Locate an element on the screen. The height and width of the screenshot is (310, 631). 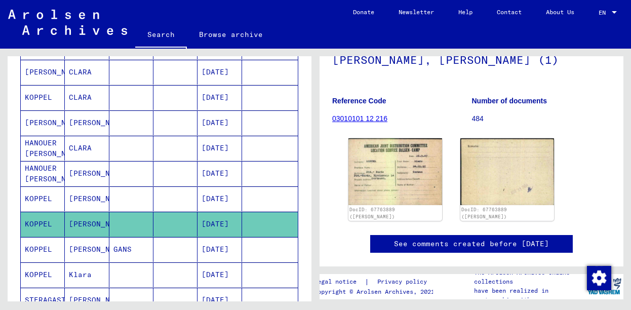
span: EN is located at coordinates (604, 13).